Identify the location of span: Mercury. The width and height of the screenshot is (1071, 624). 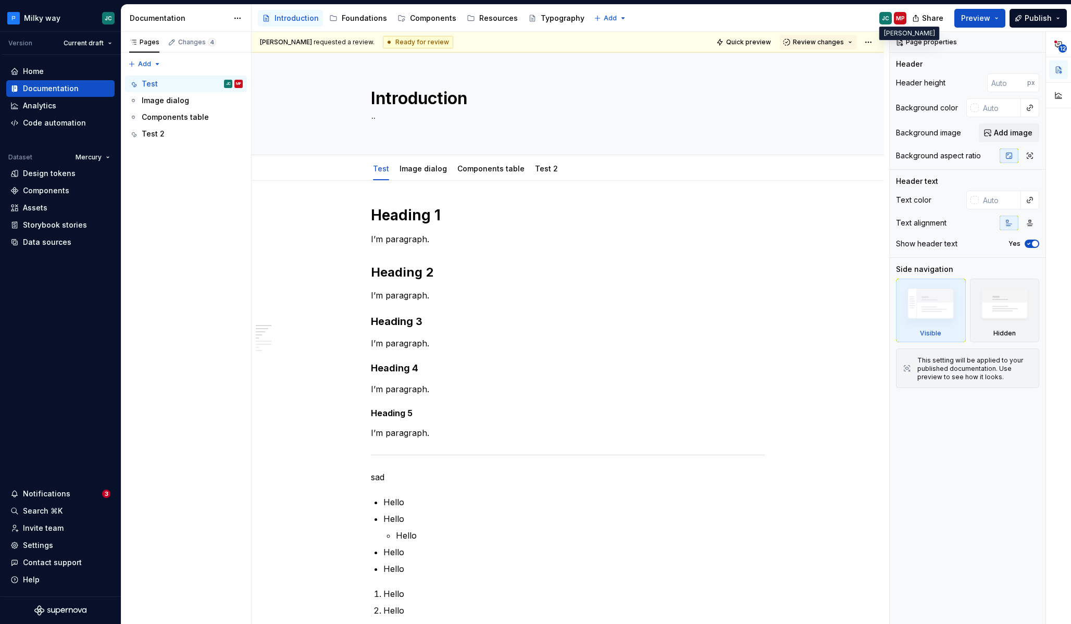
(89, 157).